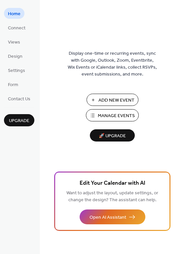  What do you see at coordinates (17, 70) in the screenshot?
I see `a: Settings` at bounding box center [17, 70].